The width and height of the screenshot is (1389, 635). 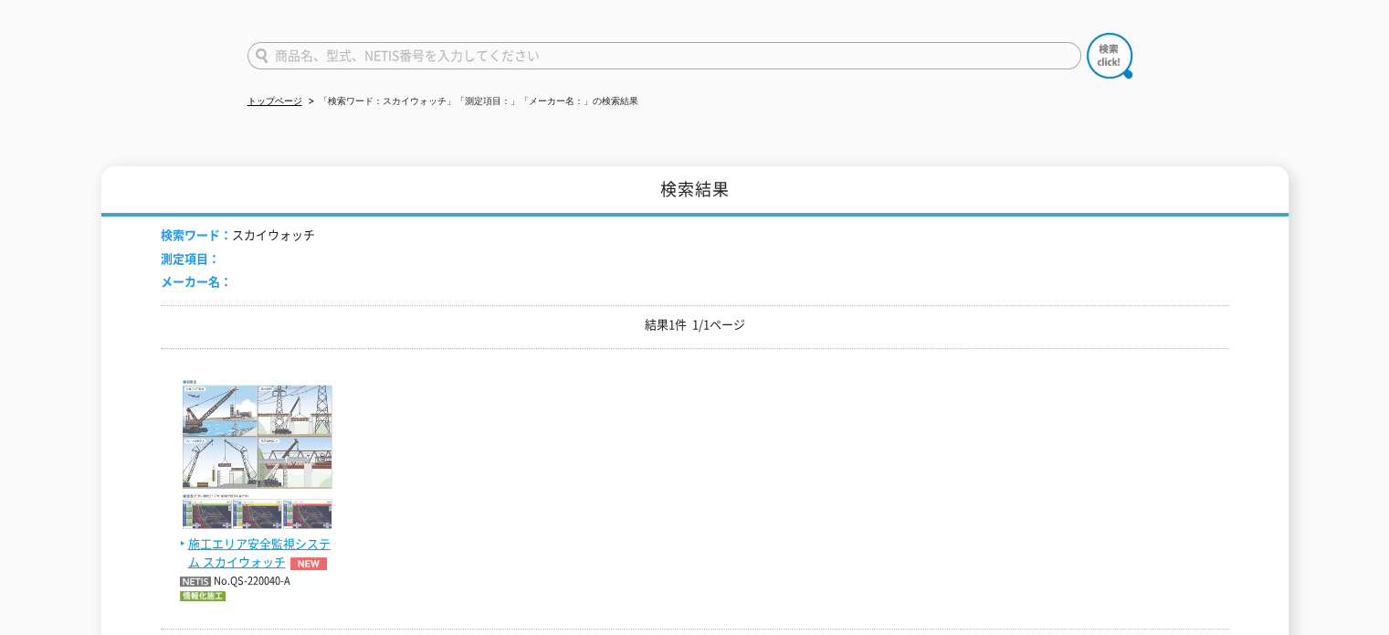 What do you see at coordinates (196, 234) in the screenshot?
I see `span: 検索ワード：` at bounding box center [196, 234].